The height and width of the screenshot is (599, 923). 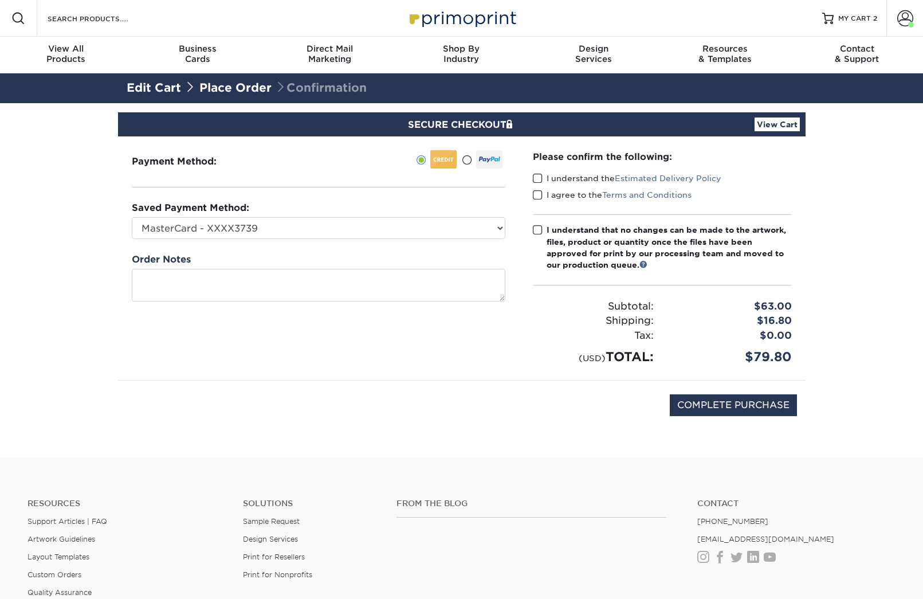 I want to click on div: $79.80, so click(x=731, y=356).